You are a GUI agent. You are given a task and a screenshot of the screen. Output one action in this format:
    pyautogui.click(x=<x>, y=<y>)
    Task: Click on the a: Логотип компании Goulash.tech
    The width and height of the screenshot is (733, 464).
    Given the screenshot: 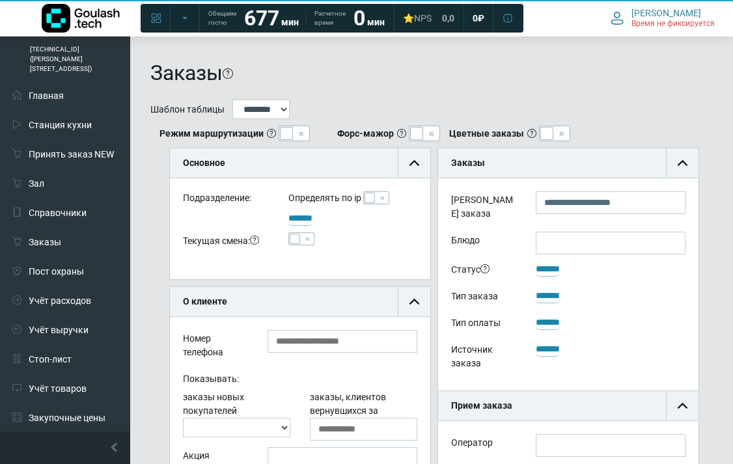 What is the action you would take?
    pyautogui.click(x=81, y=18)
    